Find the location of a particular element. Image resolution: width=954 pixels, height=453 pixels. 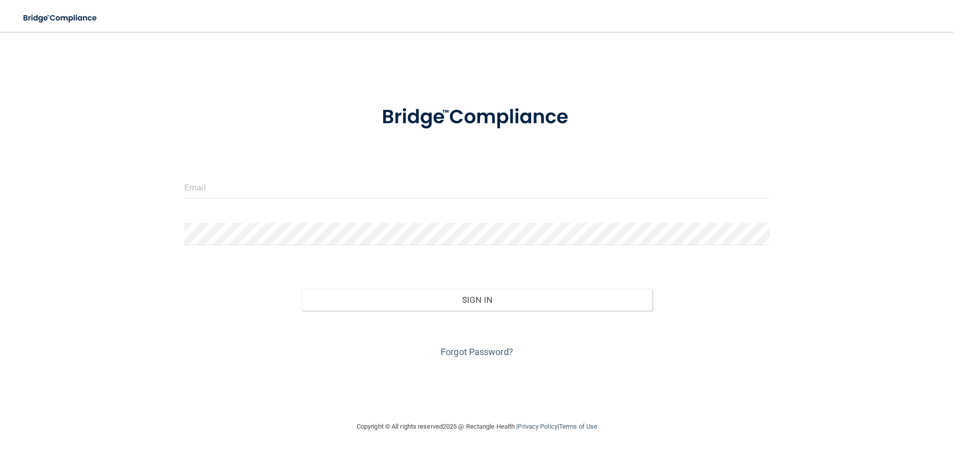

a: Privacy Policy is located at coordinates (537, 426).